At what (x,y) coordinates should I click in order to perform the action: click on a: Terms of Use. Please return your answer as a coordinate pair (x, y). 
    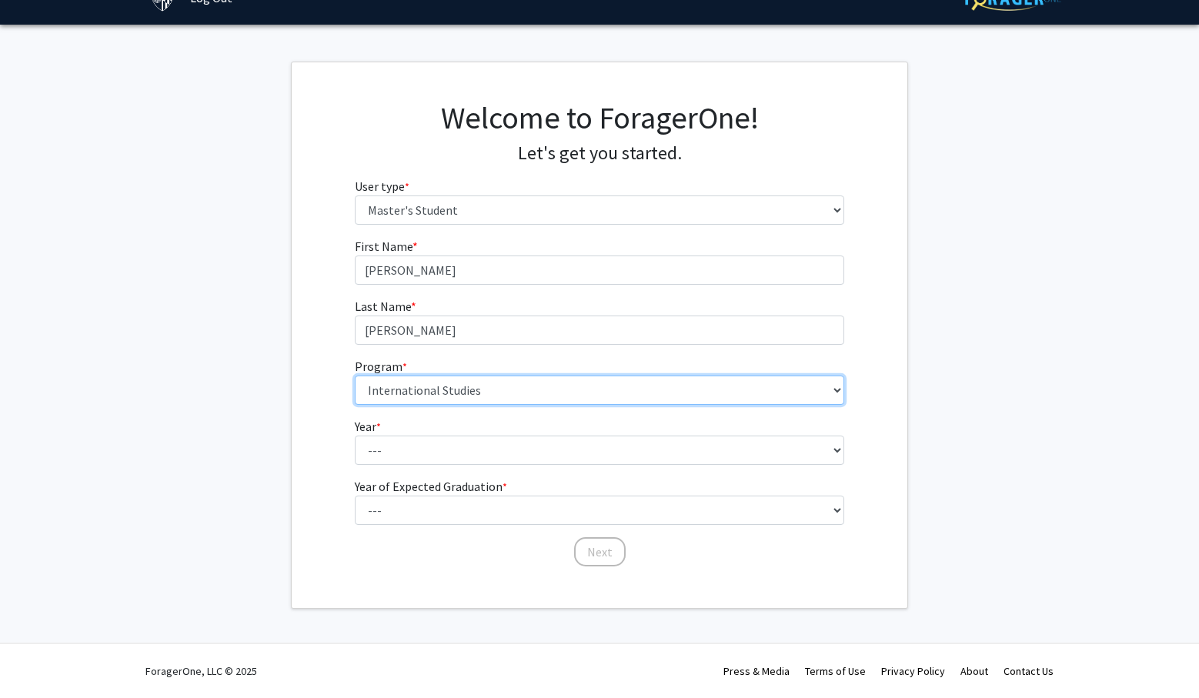
    Looking at the image, I should click on (835, 671).